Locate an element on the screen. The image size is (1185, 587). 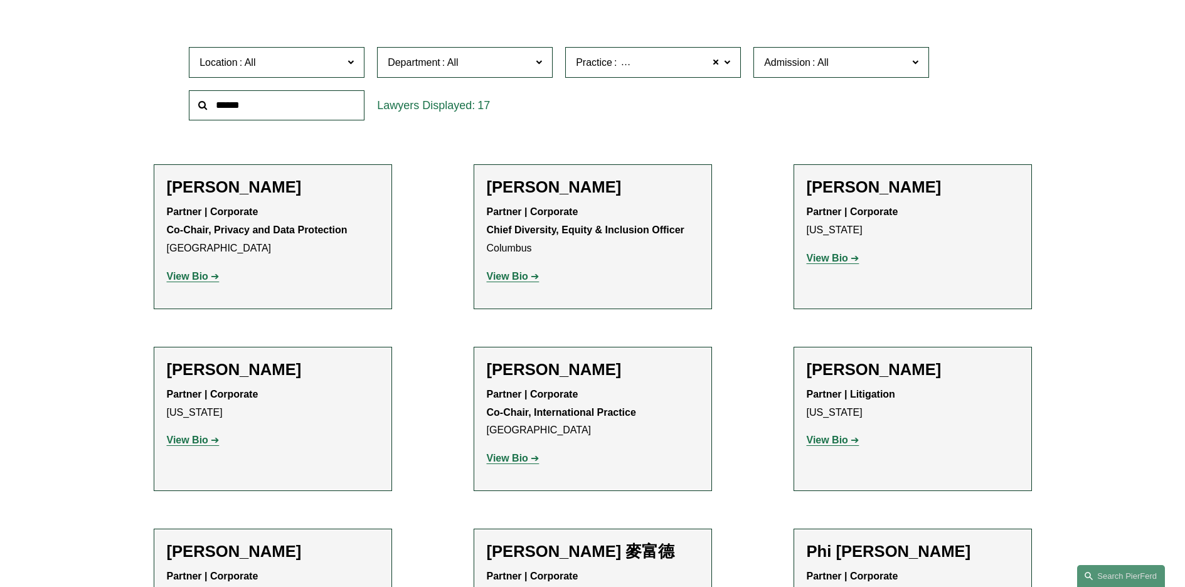
strong: Co-Chair, International Practice is located at coordinates (562, 412).